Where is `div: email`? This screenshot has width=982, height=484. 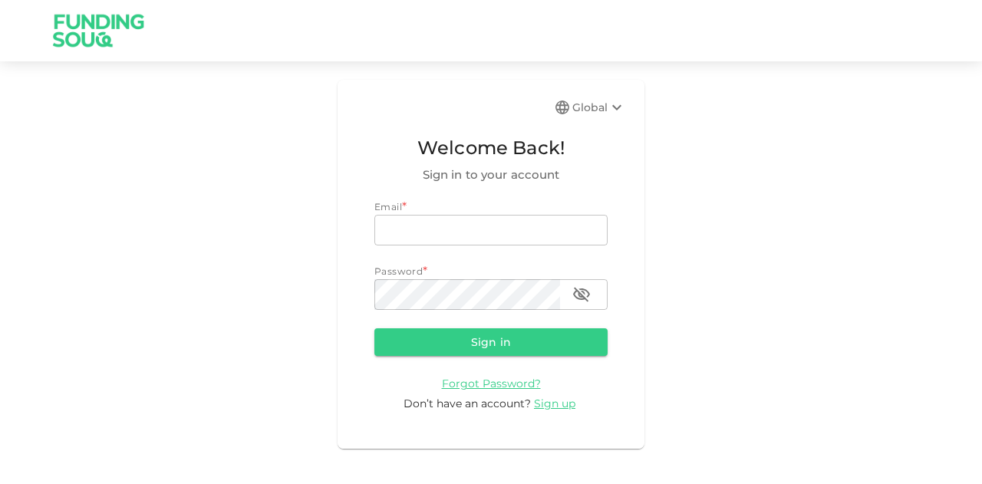 div: email is located at coordinates (491, 230).